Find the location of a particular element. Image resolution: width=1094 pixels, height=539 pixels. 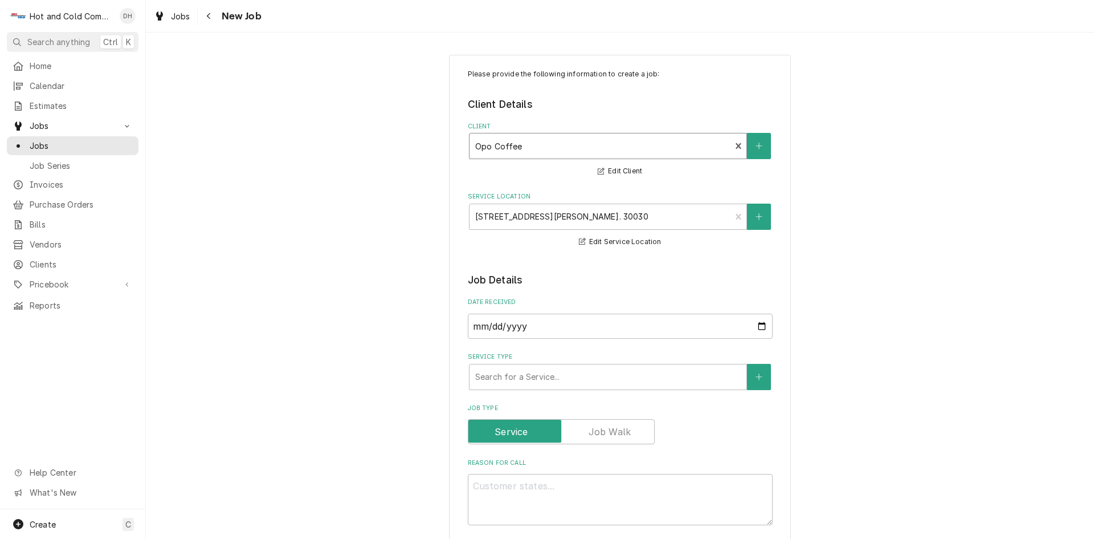

span: Home is located at coordinates (81, 66).